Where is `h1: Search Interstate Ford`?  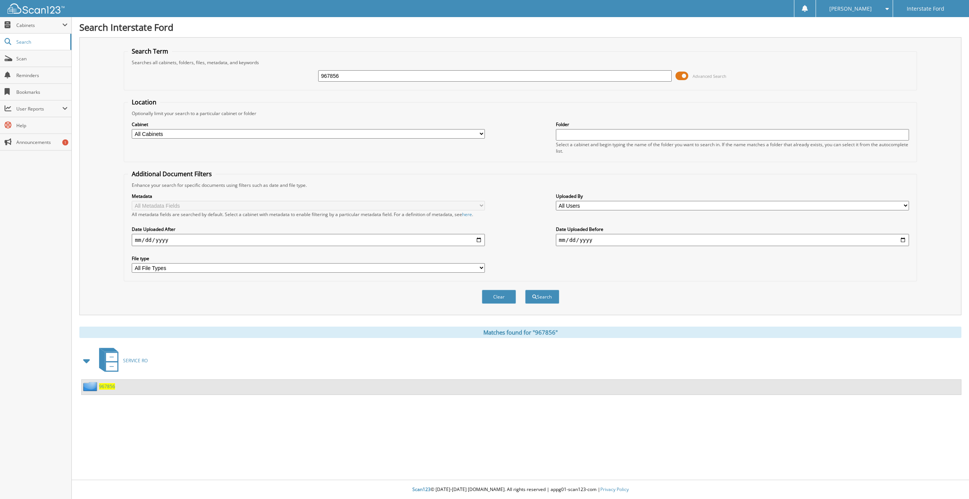
h1: Search Interstate Ford is located at coordinates (520, 27).